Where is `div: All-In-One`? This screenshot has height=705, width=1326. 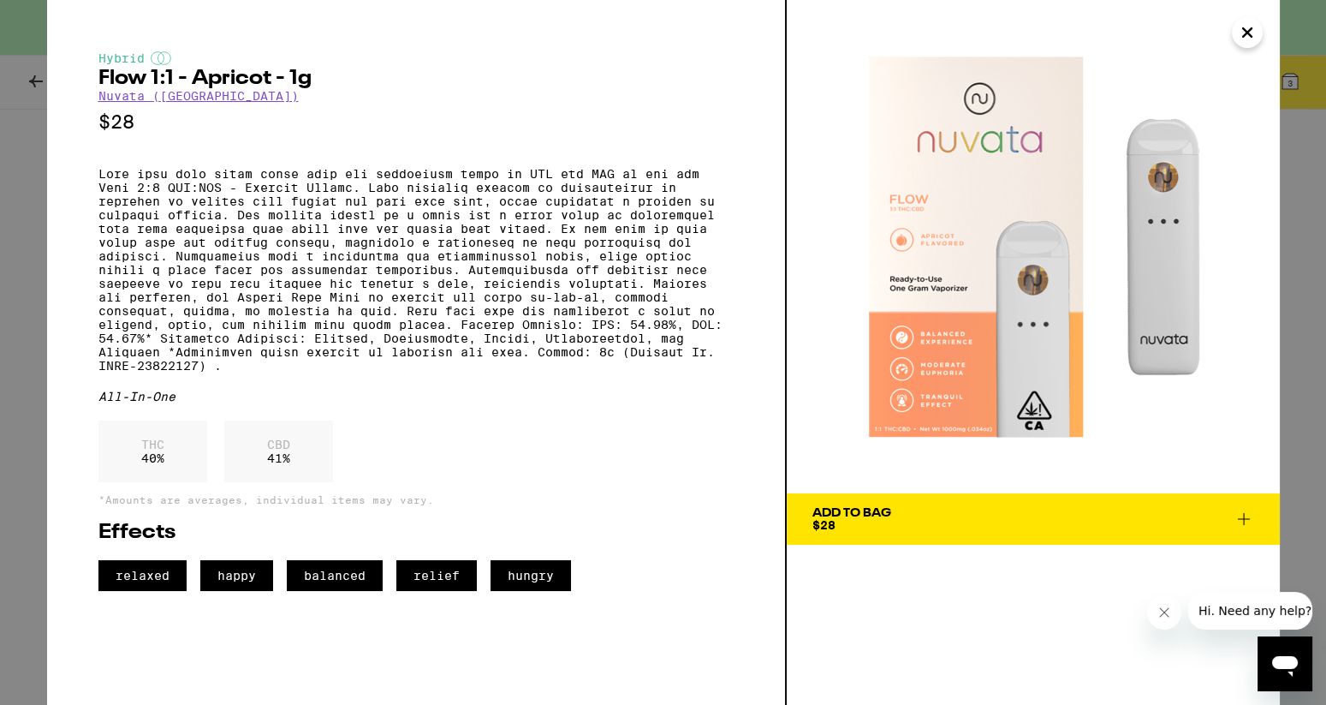 div: All-In-One is located at coordinates (416, 396).